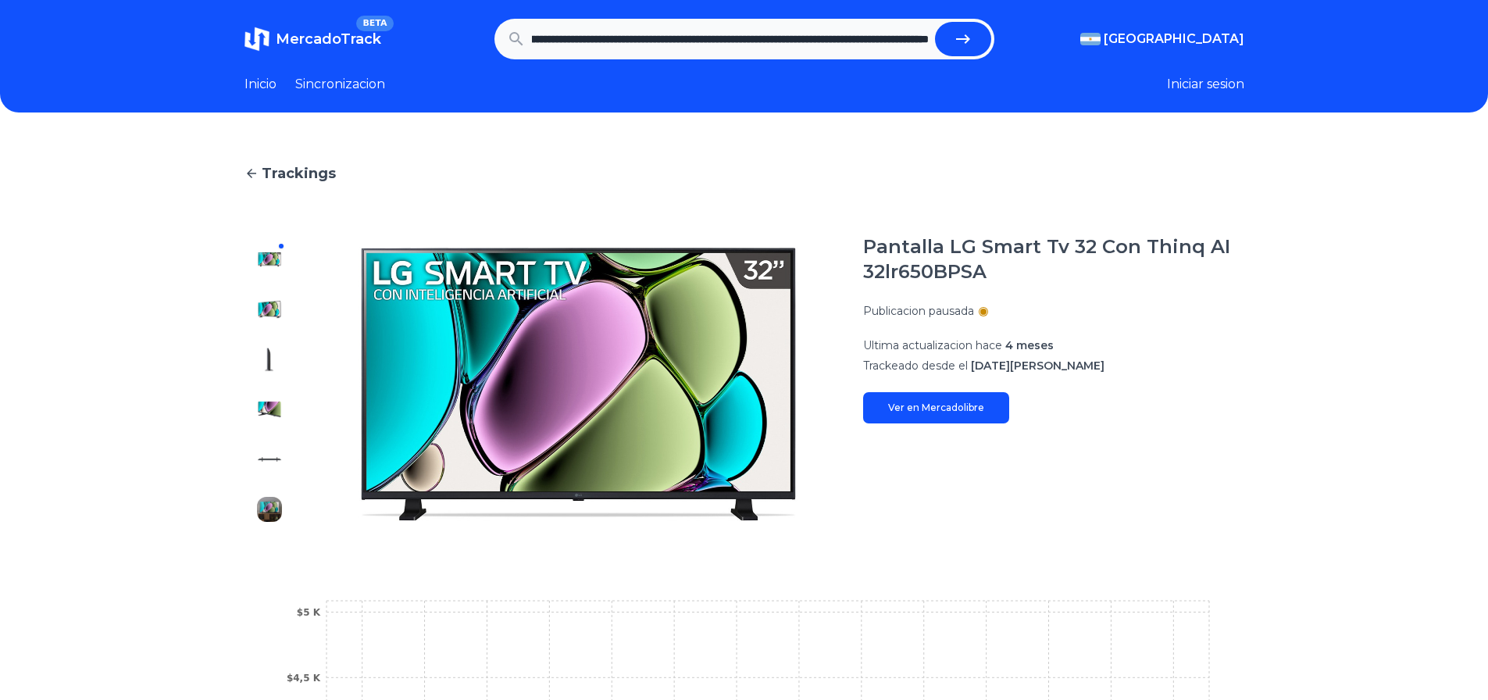 This screenshot has height=700, width=1488. What do you see at coordinates (915, 366) in the screenshot?
I see `span: Trackeado desde el` at bounding box center [915, 366].